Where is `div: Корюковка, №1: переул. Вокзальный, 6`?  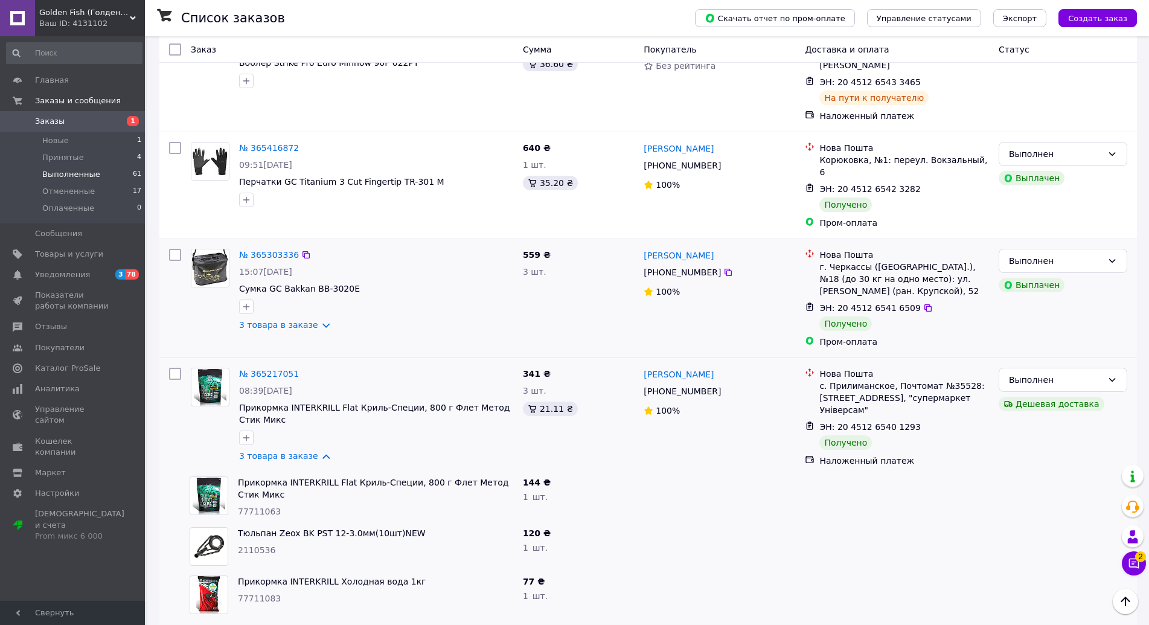
div: Корюковка, №1: переул. Вокзальный, 6 is located at coordinates (904, 166).